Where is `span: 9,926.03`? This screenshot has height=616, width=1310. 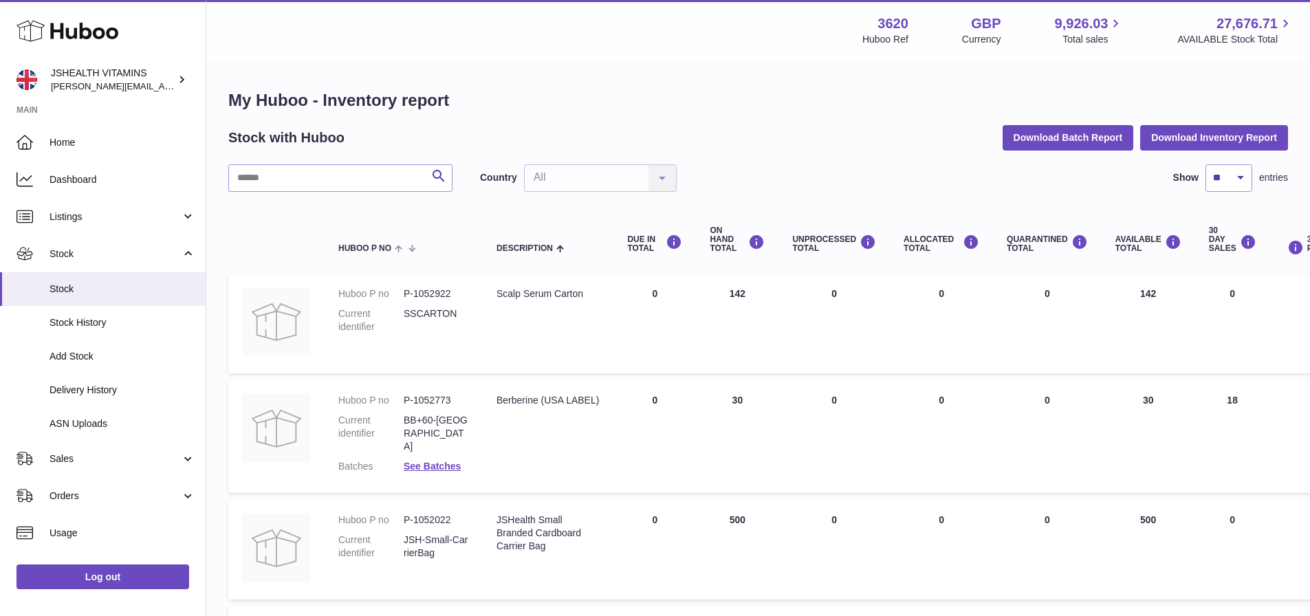
span: 9,926.03 is located at coordinates (1082, 23).